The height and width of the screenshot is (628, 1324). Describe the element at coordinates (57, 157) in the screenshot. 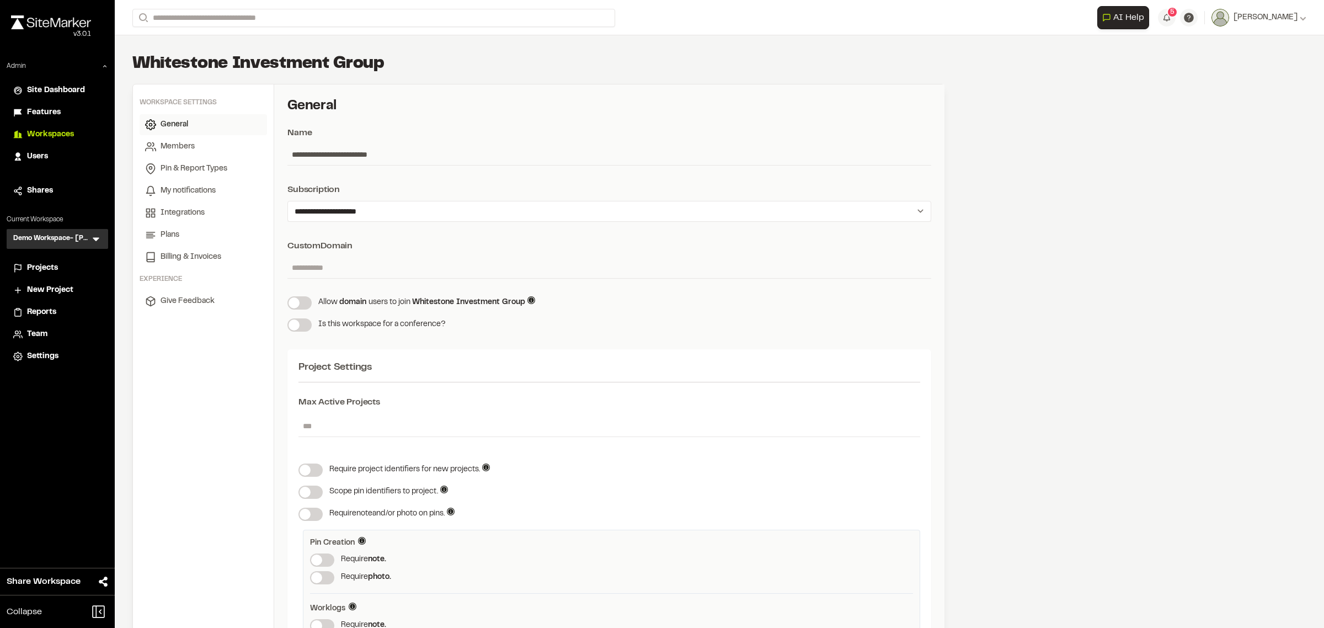

I see `a: Users` at that location.